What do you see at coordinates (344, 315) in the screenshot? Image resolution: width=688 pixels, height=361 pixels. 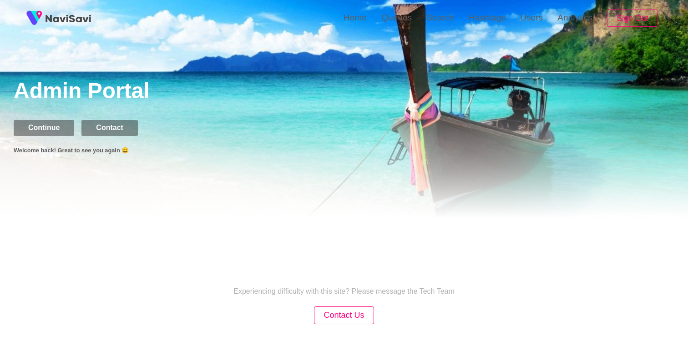 I see `button: Contact Us` at bounding box center [344, 315].